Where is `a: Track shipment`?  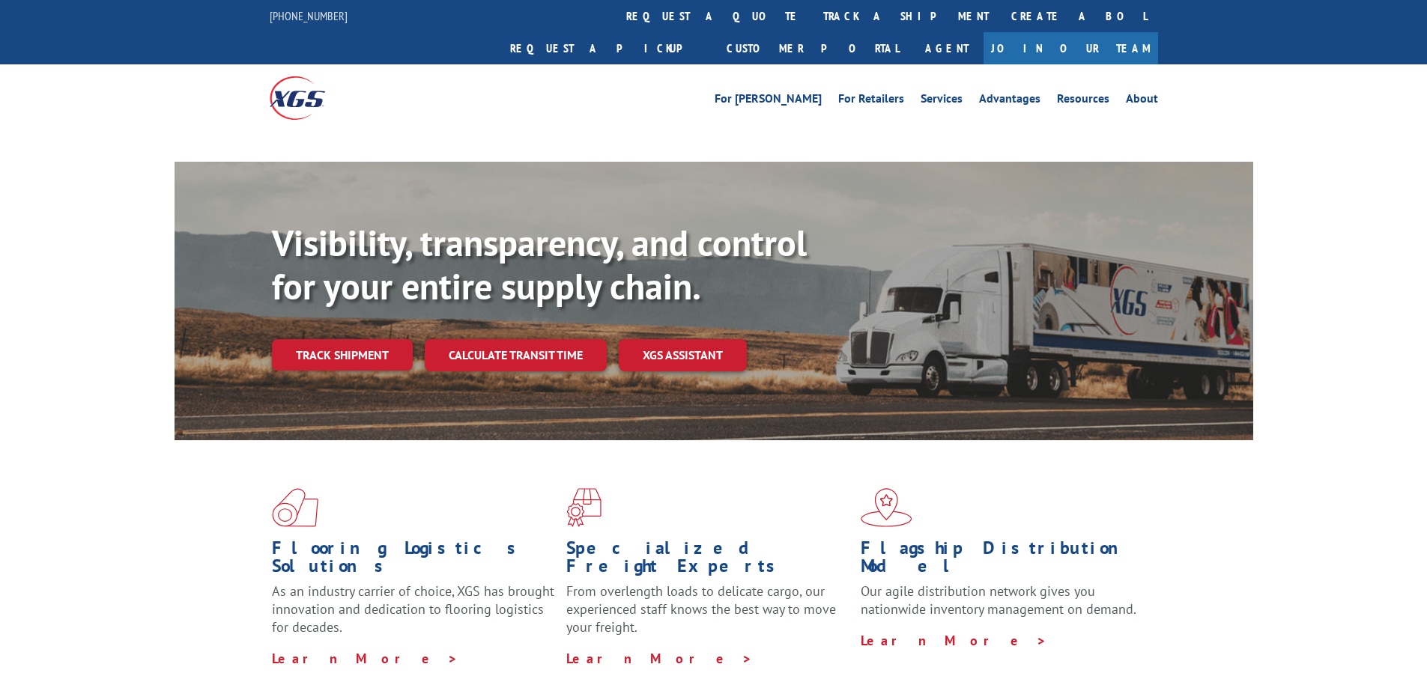 a: Track shipment is located at coordinates (342, 355).